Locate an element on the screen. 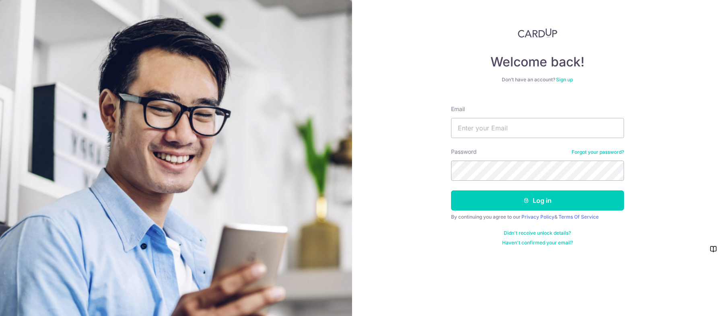  div: Don’t have an account? is located at coordinates (538, 80).